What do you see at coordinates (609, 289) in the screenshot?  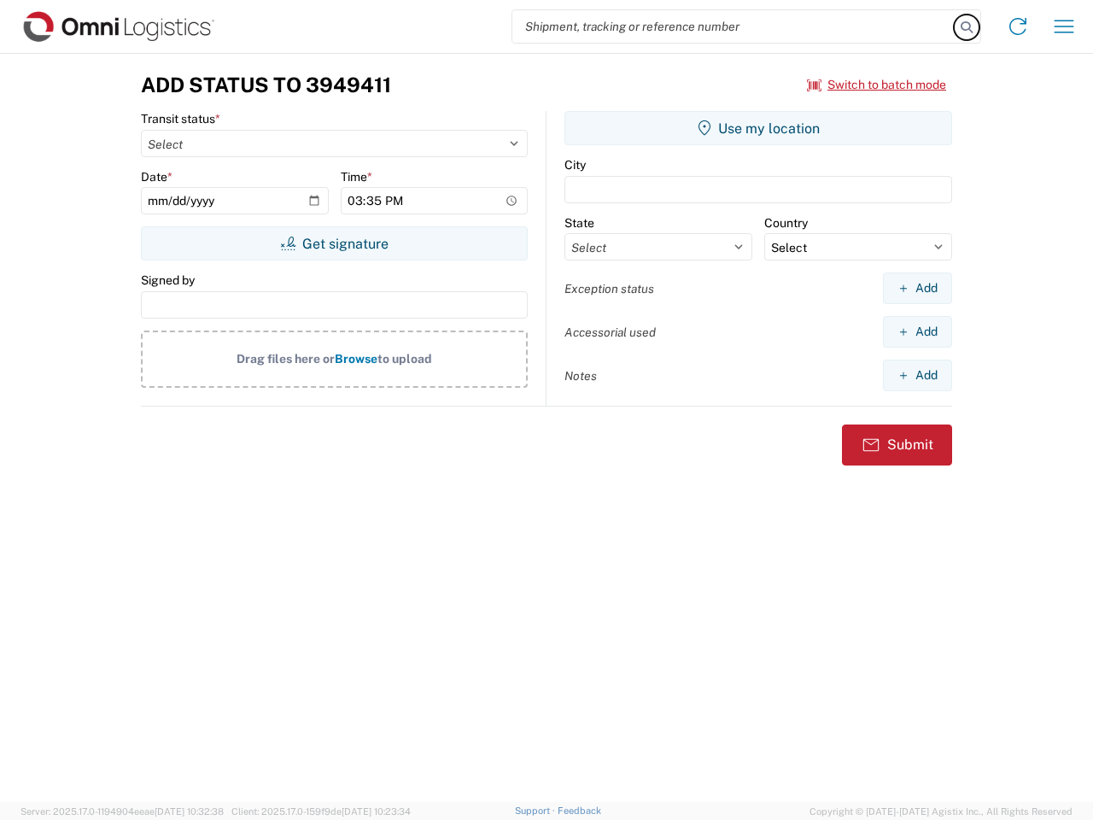 I see `label: Exception status` at bounding box center [609, 289].